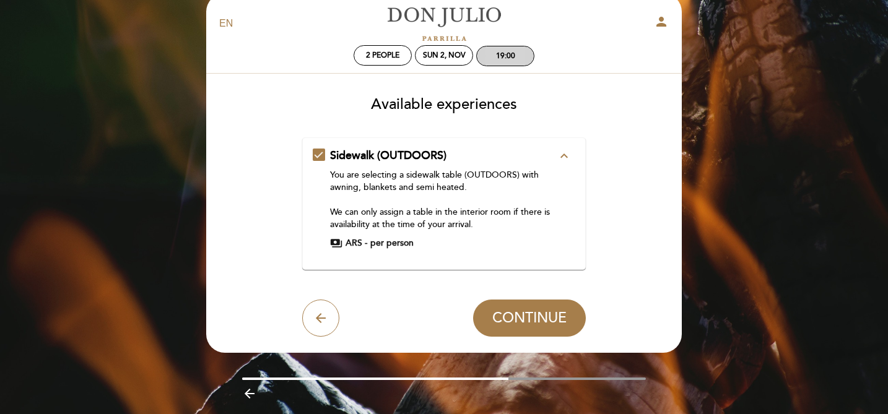 The width and height of the screenshot is (888, 414). What do you see at coordinates (321, 318) in the screenshot?
I see `i: arrow_back` at bounding box center [321, 318].